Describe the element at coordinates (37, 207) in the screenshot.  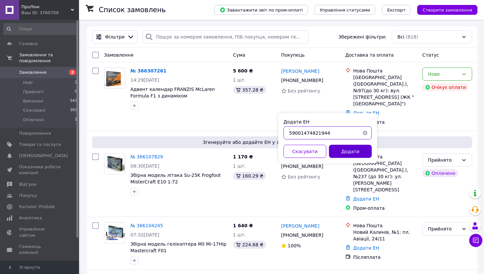
I see `span: Каталог ProSale` at that location.